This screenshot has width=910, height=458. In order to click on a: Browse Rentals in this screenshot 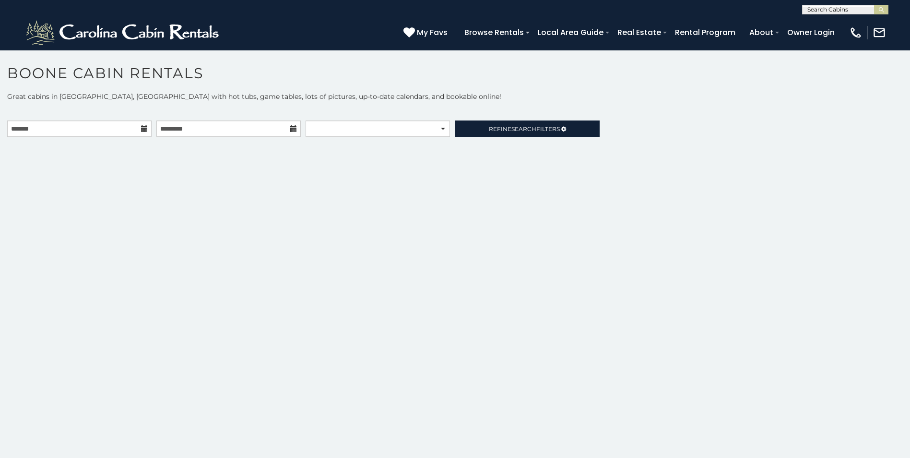, I will do `click(494, 32)`.